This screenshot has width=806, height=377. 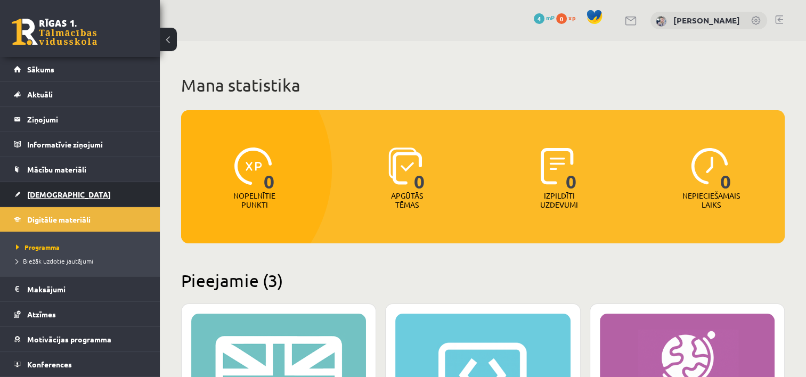 What do you see at coordinates (483, 280) in the screenshot?
I see `h2: Pieejamie (3)` at bounding box center [483, 280].